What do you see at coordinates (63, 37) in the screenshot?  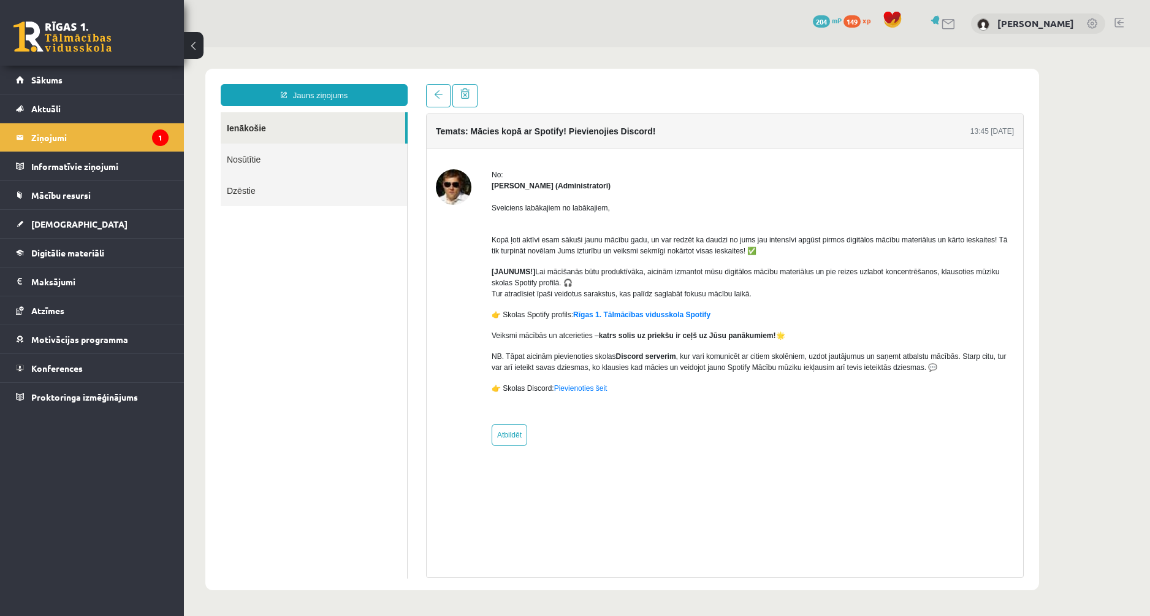 I see `a: Rīgas 1. Tālmācības vidusskola` at bounding box center [63, 37].